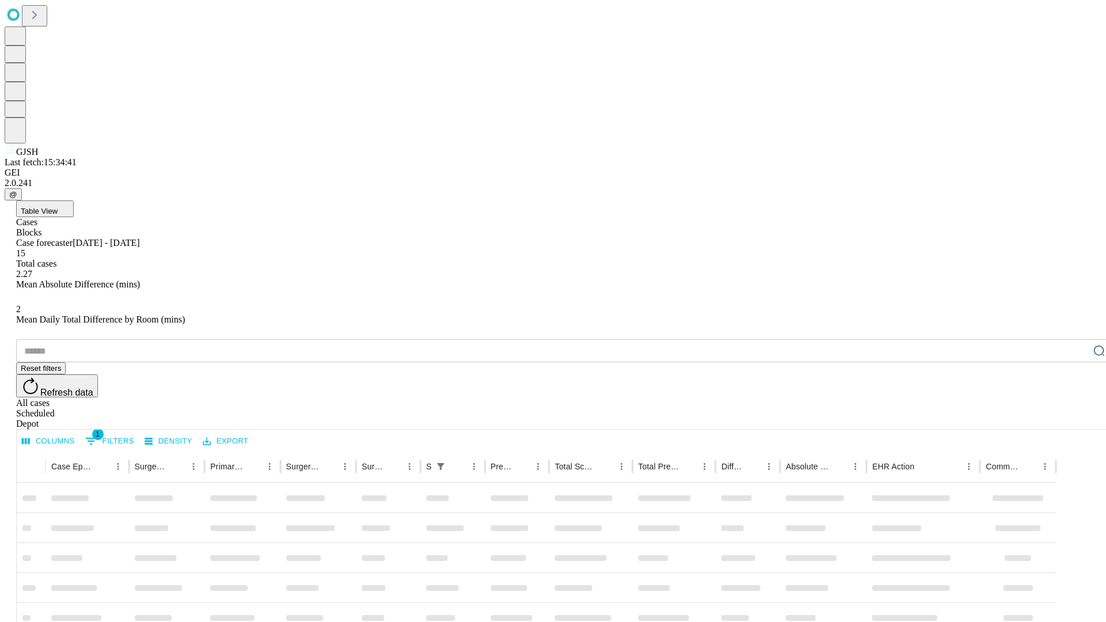 The image size is (1106, 622). What do you see at coordinates (227, 467) in the screenshot?
I see `div: Primary Service` at bounding box center [227, 467].